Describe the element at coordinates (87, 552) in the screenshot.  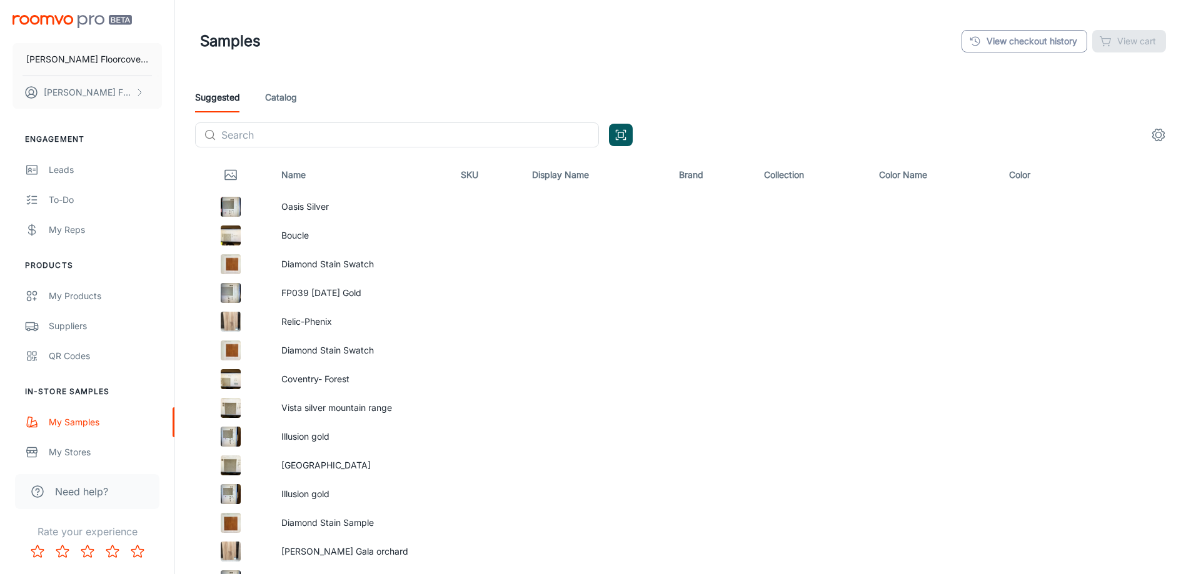
I see `button: Rate 3 star` at that location.